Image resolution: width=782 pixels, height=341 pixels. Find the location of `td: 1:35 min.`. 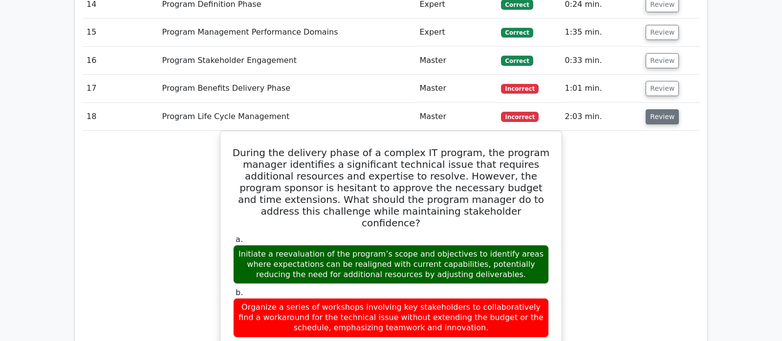

td: 1:35 min. is located at coordinates (601, 32).